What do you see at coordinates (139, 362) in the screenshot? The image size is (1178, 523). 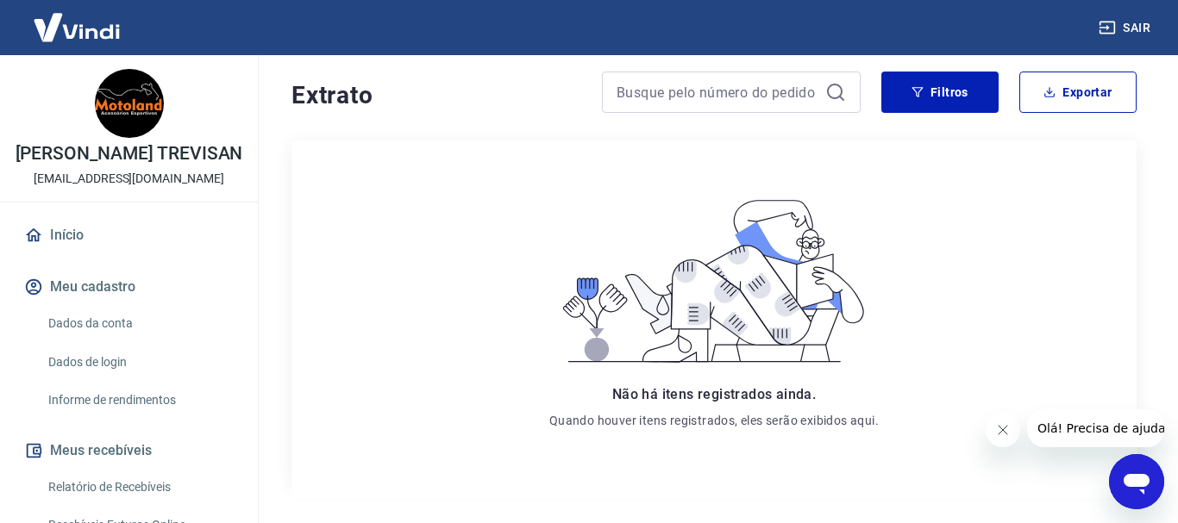 I see `a: Dados de login` at bounding box center [139, 362].